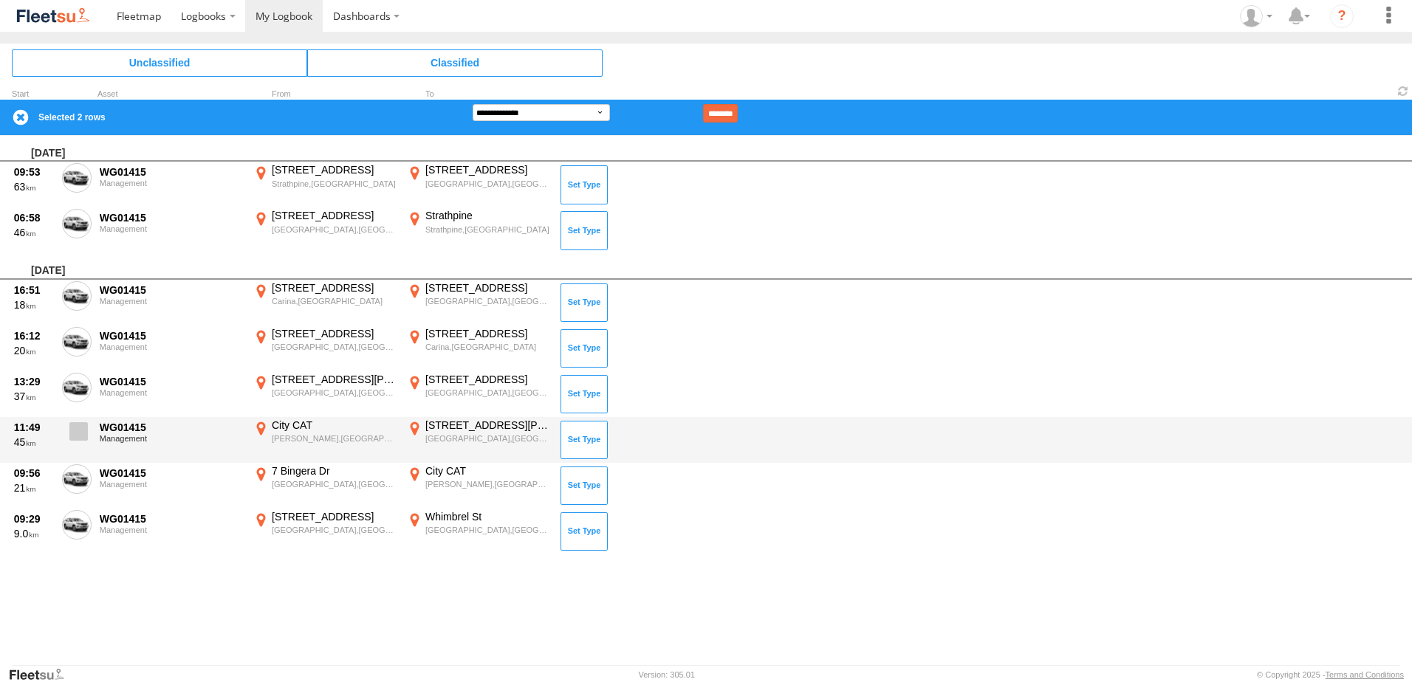  I want to click on div: 9.0, so click(34, 534).